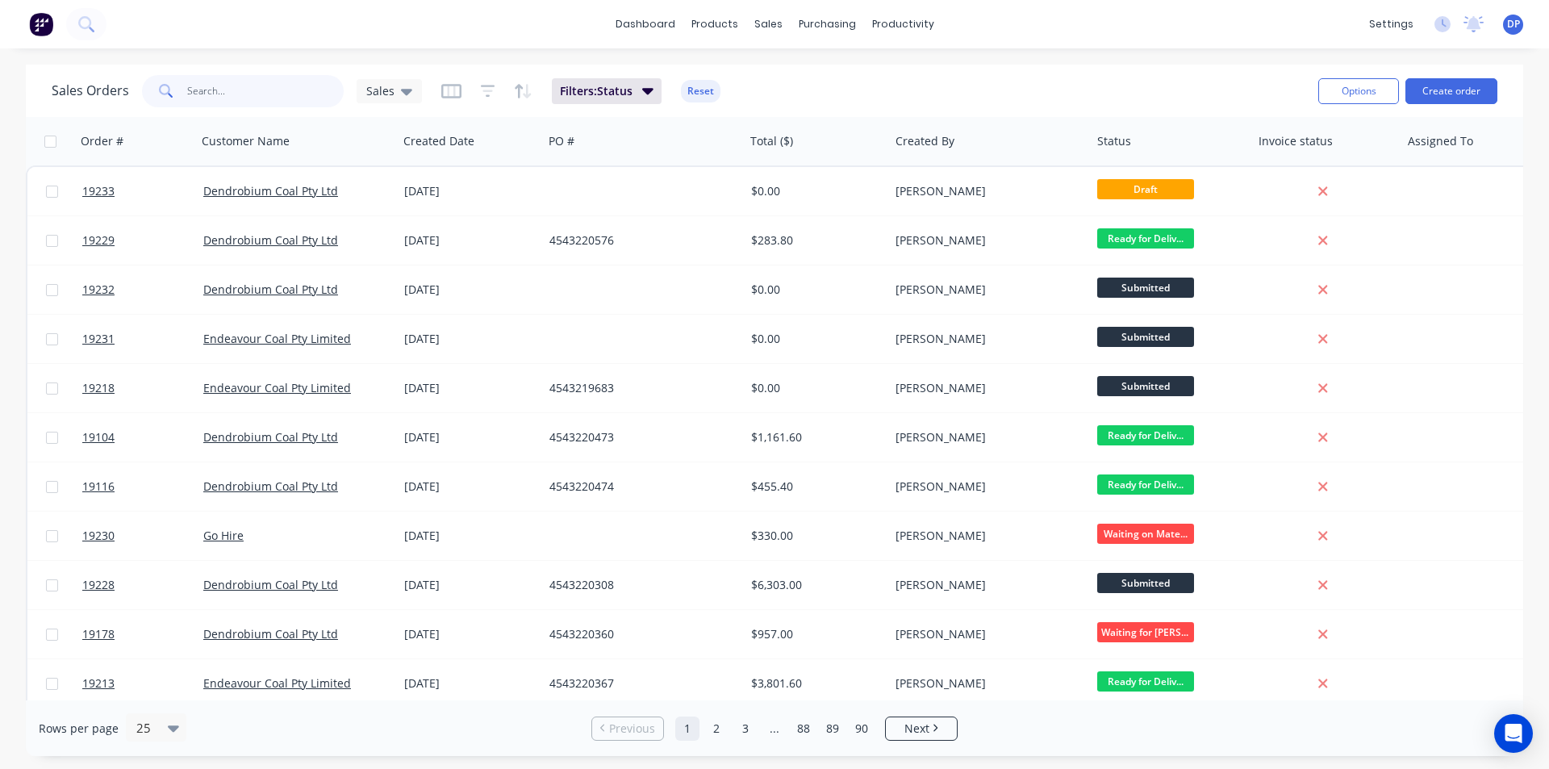  I want to click on span: Rows per page, so click(78, 728).